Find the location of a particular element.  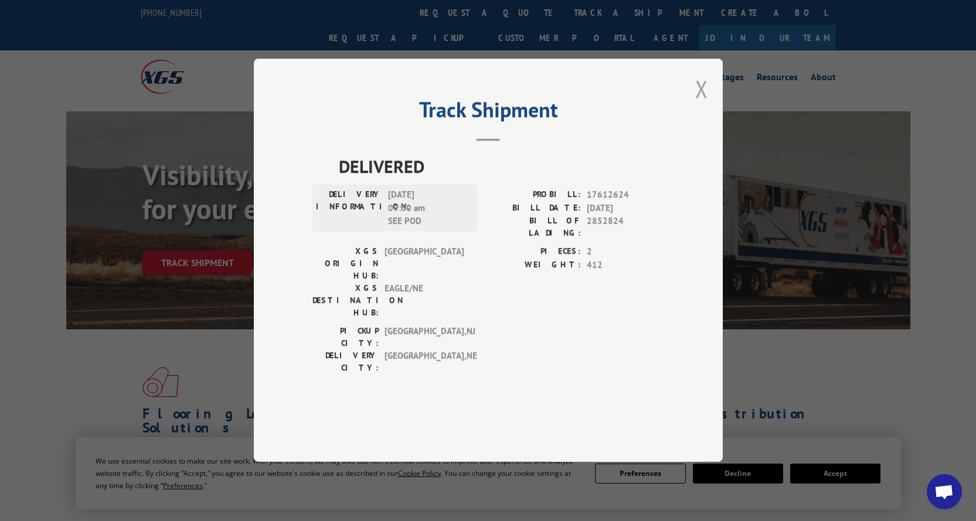

label: BILL DATE: is located at coordinates (535, 208).